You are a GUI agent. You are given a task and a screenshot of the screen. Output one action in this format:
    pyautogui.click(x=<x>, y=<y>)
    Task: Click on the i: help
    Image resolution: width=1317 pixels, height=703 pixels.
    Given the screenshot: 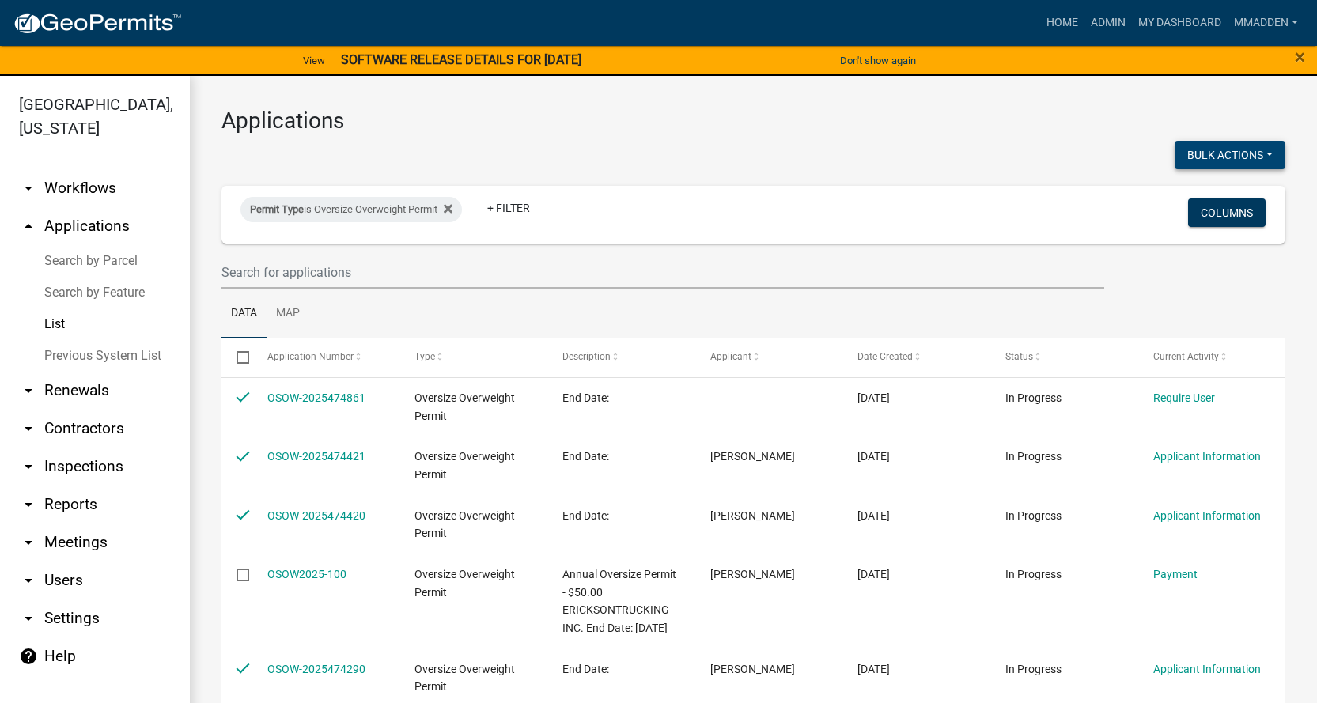 What is the action you would take?
    pyautogui.click(x=28, y=657)
    